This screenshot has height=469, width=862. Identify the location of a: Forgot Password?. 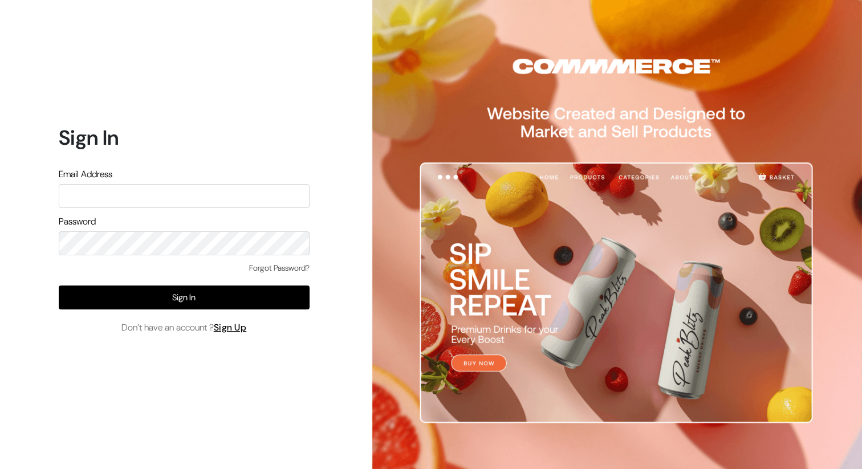
(279, 268).